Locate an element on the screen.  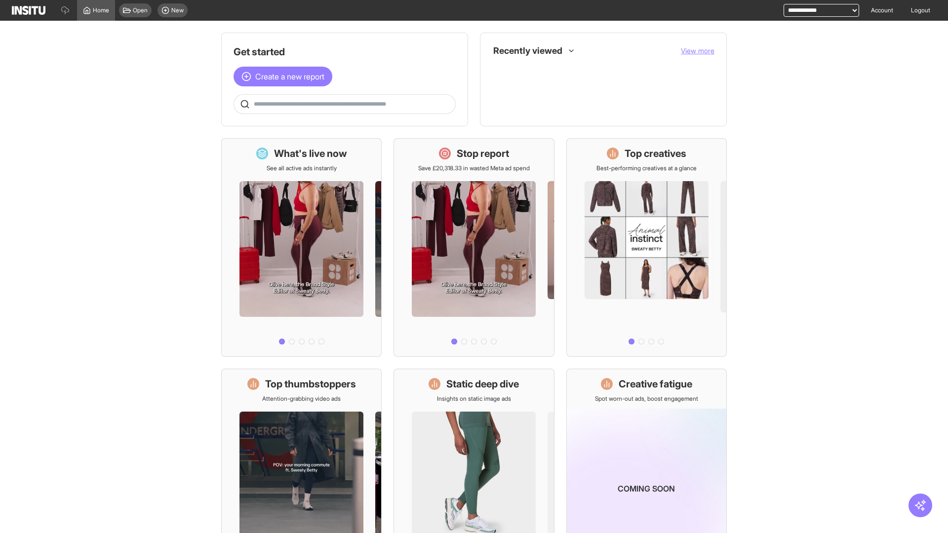
p: Best-performing creatives at a glance is located at coordinates (646, 168).